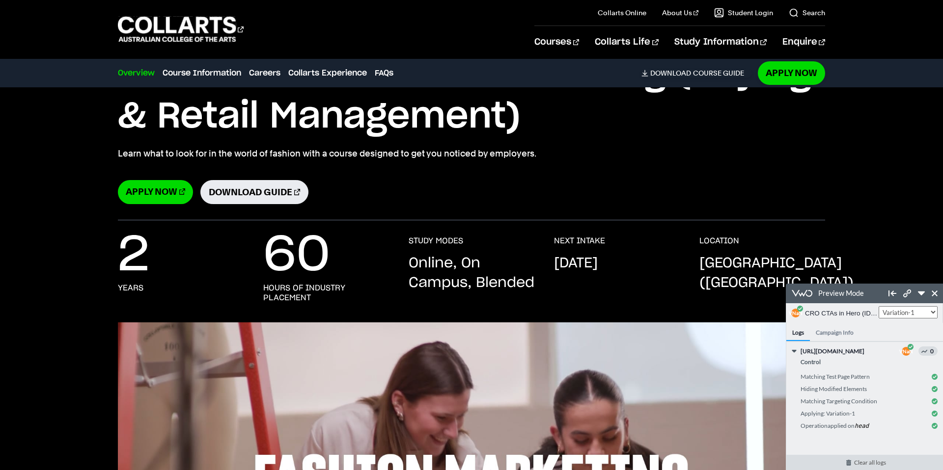 The width and height of the screenshot is (943, 470). What do you see at coordinates (328, 73) in the screenshot?
I see `a: Collarts Experience` at bounding box center [328, 73].